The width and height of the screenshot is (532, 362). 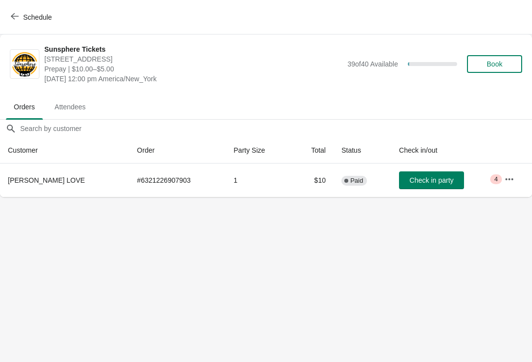 I want to click on button: Check in party, so click(x=432, y=180).